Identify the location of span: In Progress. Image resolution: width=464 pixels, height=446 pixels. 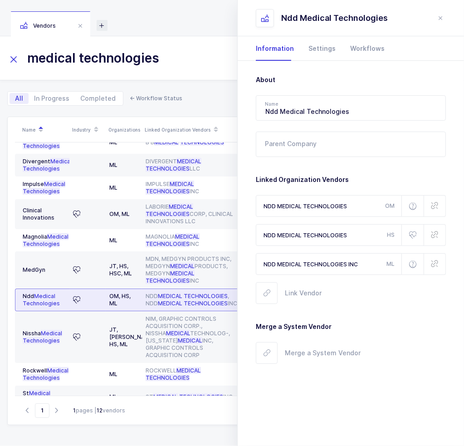
(52, 98).